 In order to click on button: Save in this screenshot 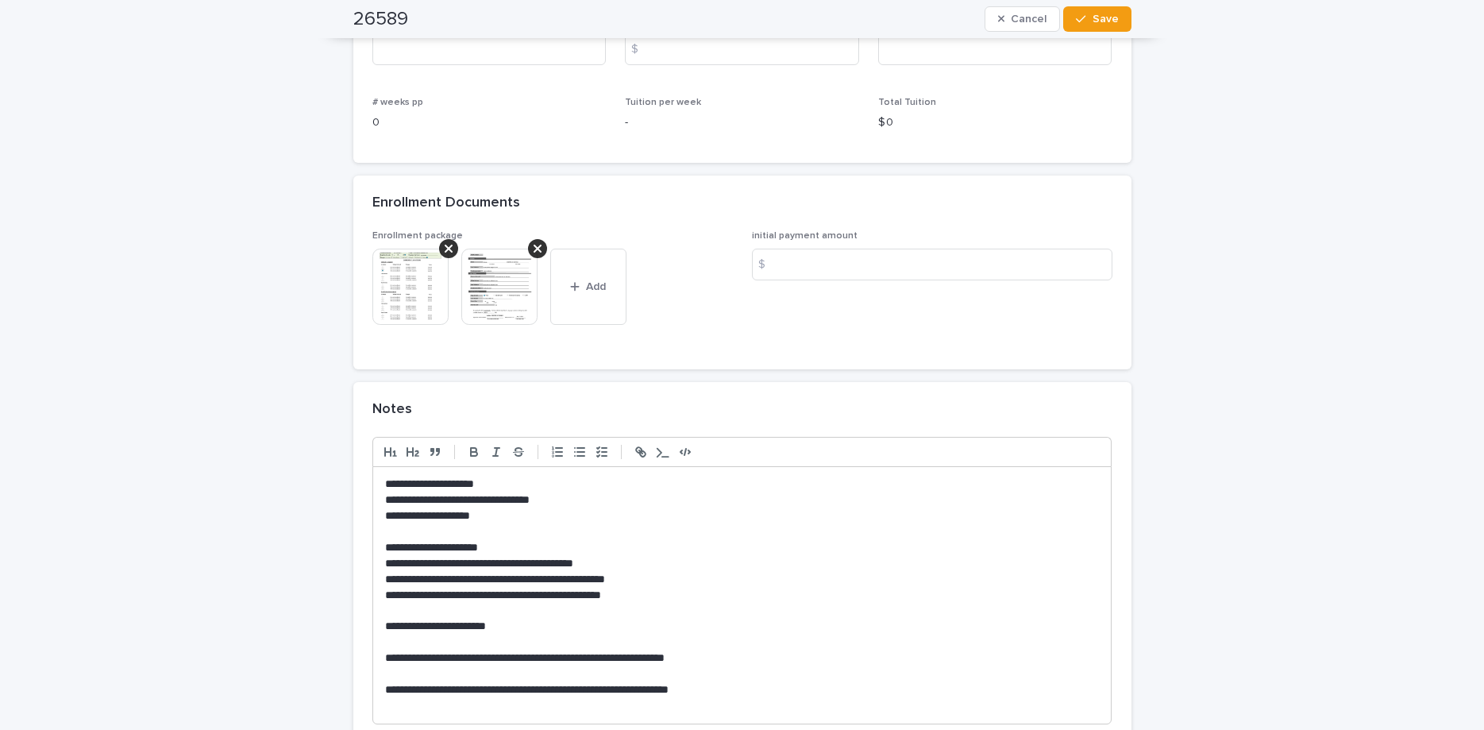, I will do `click(1097, 19)`.